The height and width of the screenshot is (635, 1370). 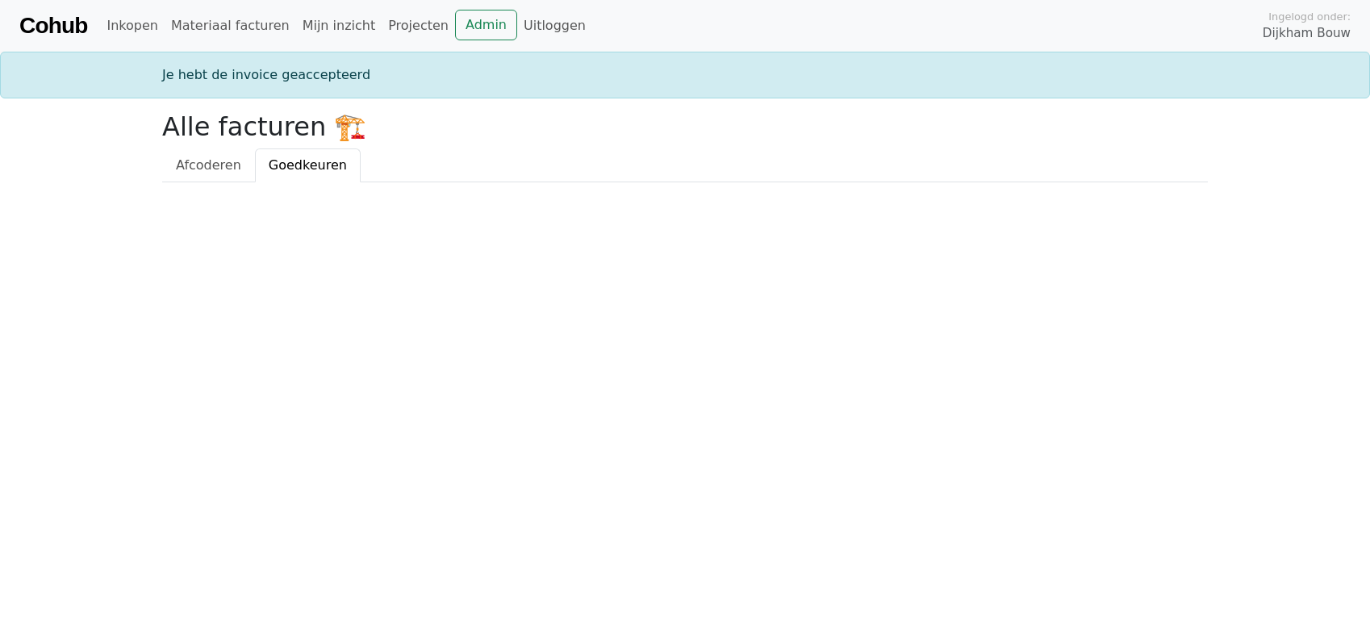 What do you see at coordinates (339, 26) in the screenshot?
I see `a: Mijn inzicht` at bounding box center [339, 26].